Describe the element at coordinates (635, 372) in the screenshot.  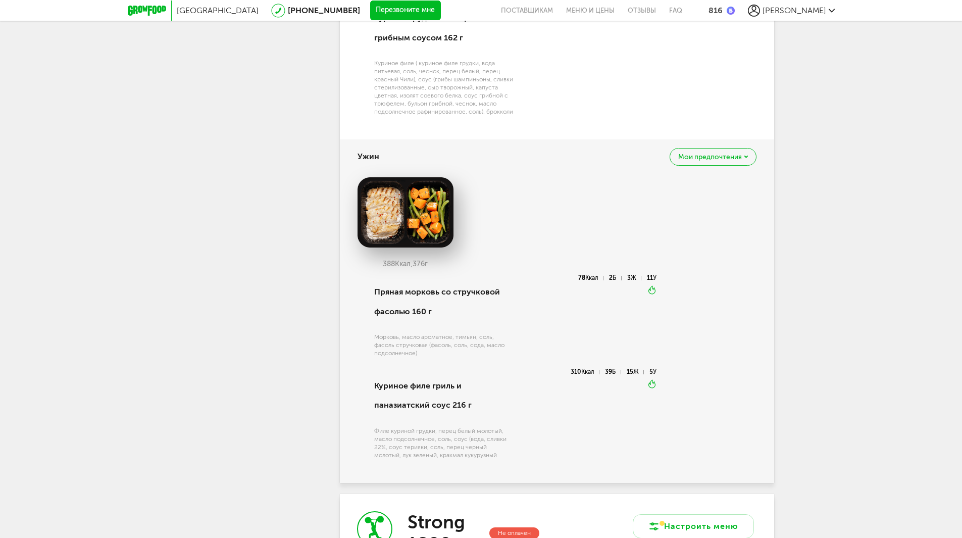
I see `div: 15` at that location.